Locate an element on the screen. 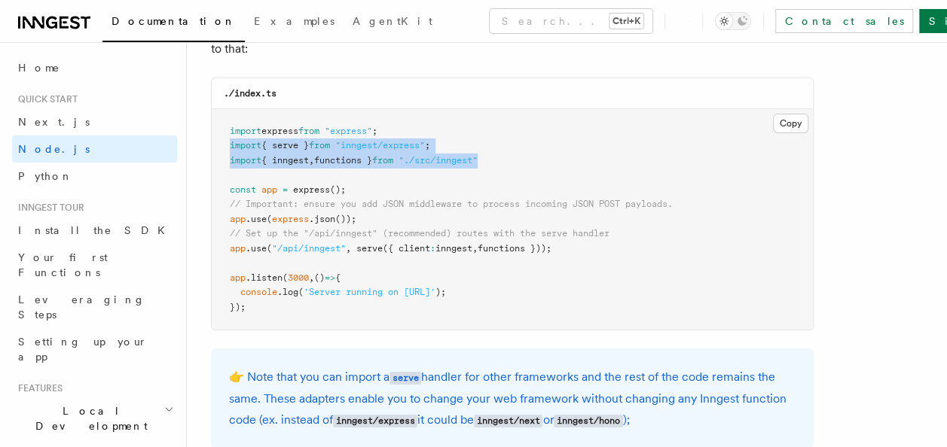 Image resolution: width=947 pixels, height=447 pixels. span: Examples is located at coordinates (294, 21).